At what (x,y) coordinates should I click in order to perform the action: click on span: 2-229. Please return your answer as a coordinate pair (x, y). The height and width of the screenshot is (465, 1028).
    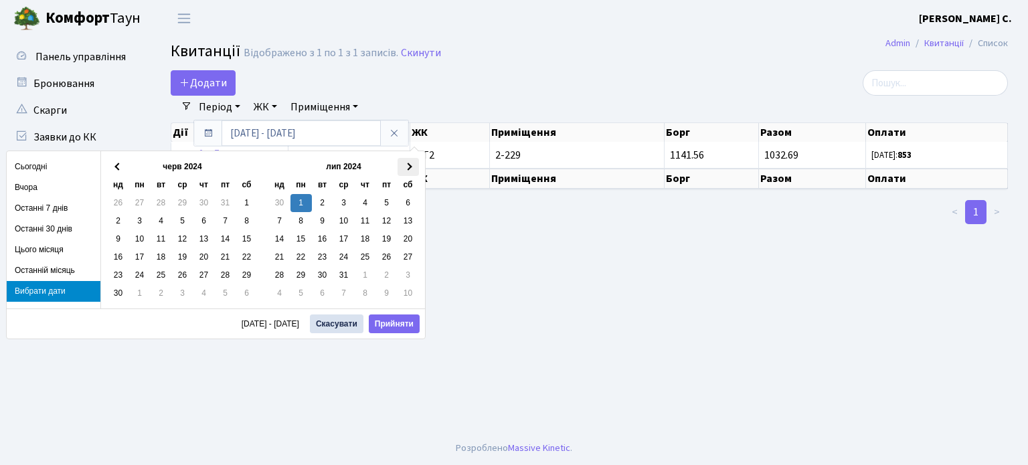
    Looking at the image, I should click on (576, 155).